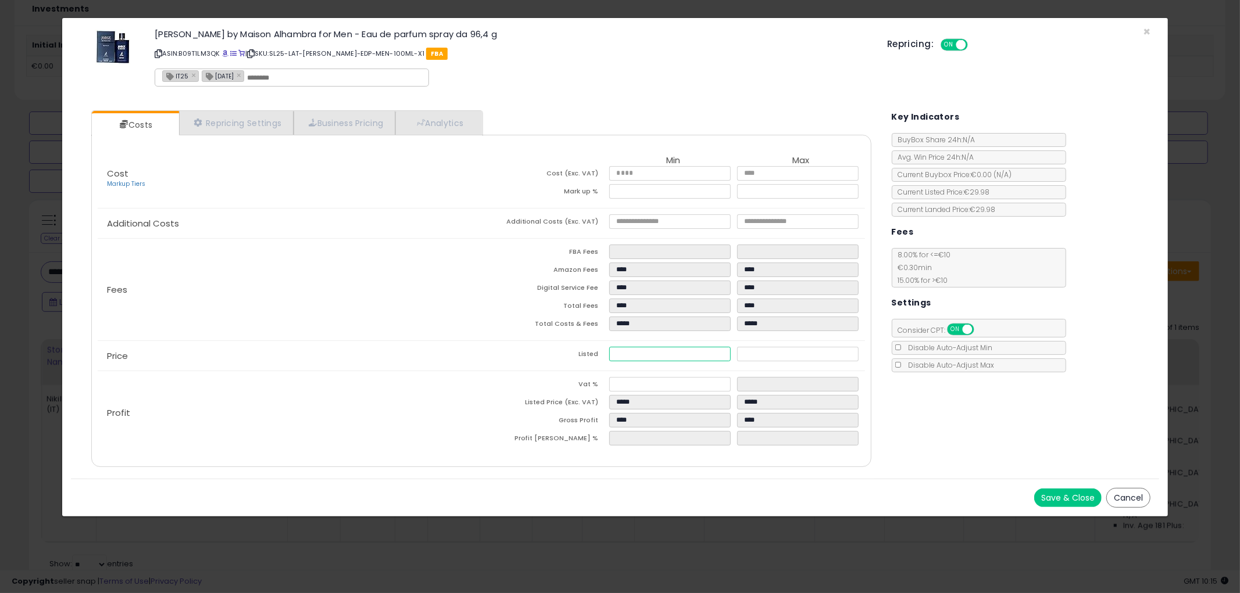 The height and width of the screenshot is (593, 1240). I want to click on span: 8.00 % for <= €10, so click(921, 267).